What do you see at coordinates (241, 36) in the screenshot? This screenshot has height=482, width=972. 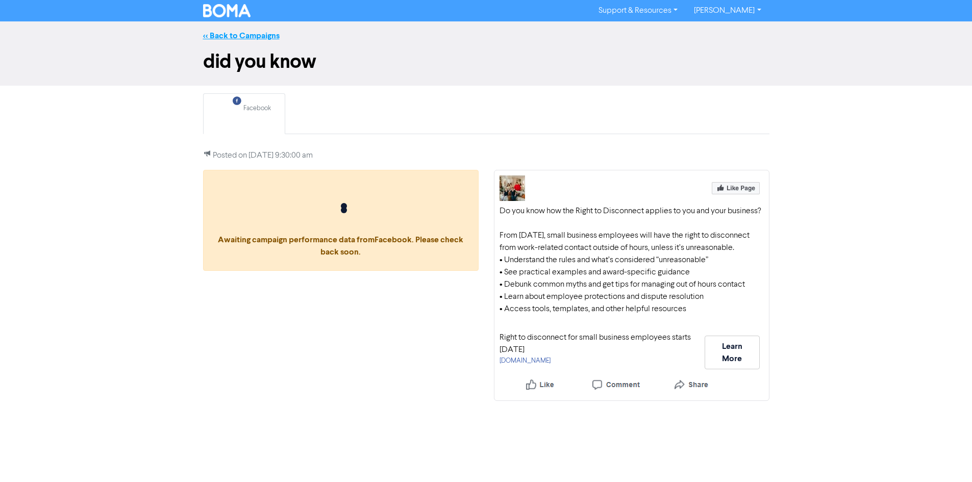 I see `a: << Back to Campaigns` at bounding box center [241, 36].